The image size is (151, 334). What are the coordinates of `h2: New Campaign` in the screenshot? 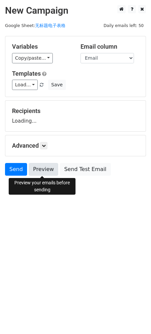 It's located at (75, 11).